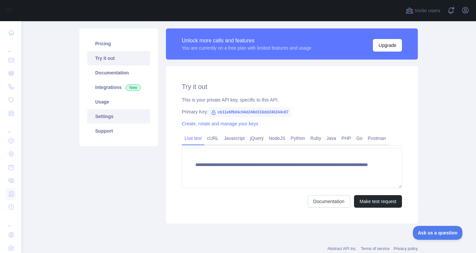 The height and width of the screenshot is (253, 476). What do you see at coordinates (213, 138) in the screenshot?
I see `a: cURL` at bounding box center [213, 138].